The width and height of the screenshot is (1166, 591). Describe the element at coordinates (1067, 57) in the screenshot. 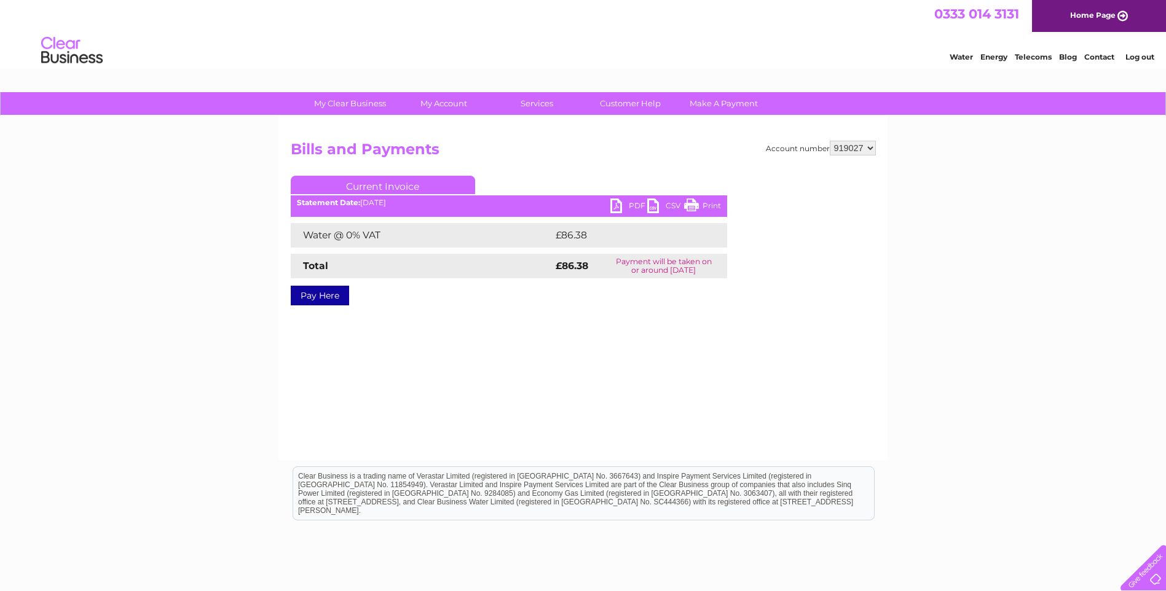

I see `a: Blog` at that location.